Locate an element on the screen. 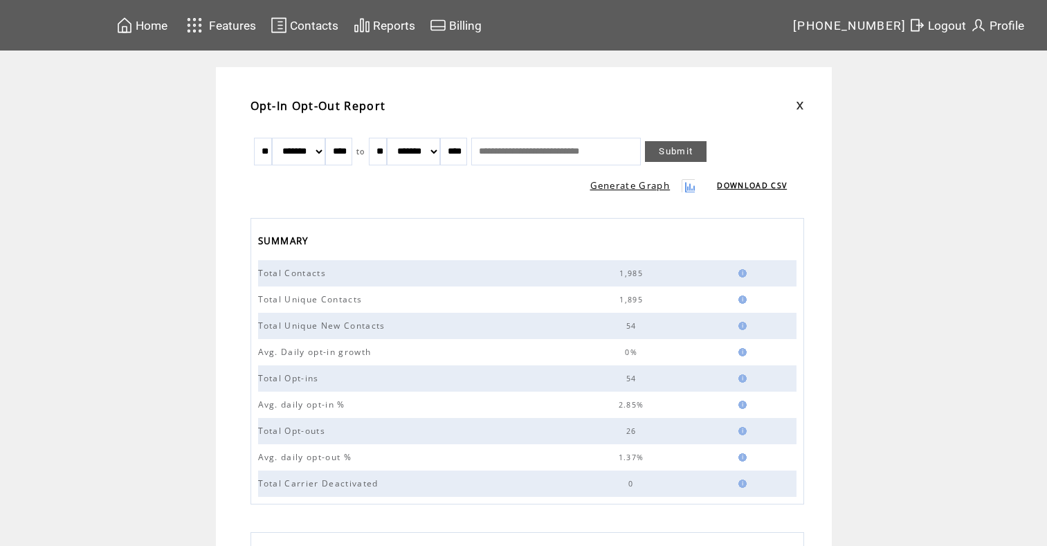  a: Profile is located at coordinates (997, 25).